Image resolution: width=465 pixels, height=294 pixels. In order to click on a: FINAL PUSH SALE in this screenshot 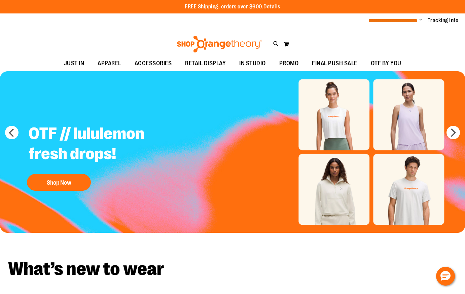, I will do `click(335, 64)`.